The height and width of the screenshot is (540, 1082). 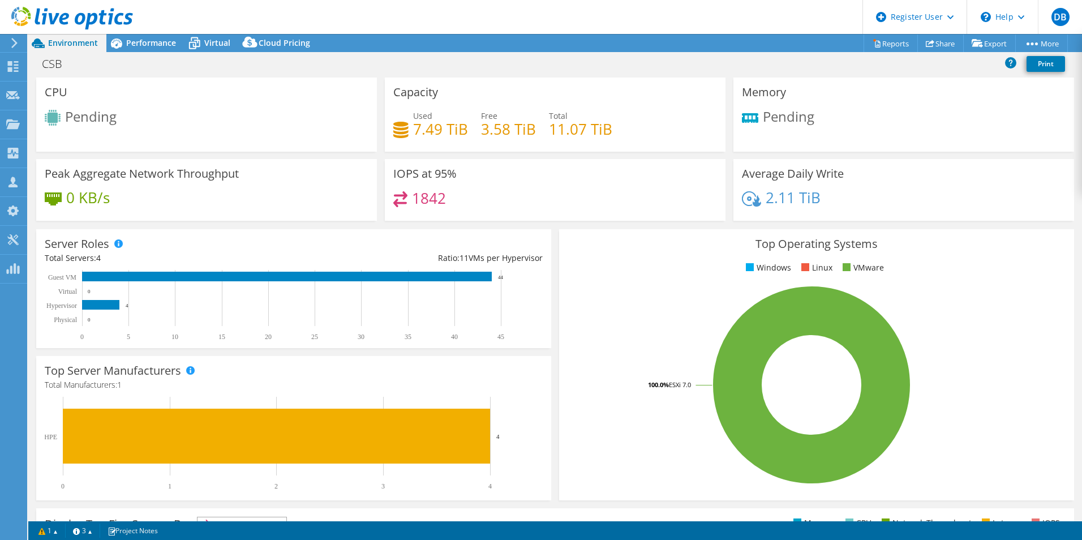 I want to click on h3: Top Server Manufacturers, so click(x=113, y=371).